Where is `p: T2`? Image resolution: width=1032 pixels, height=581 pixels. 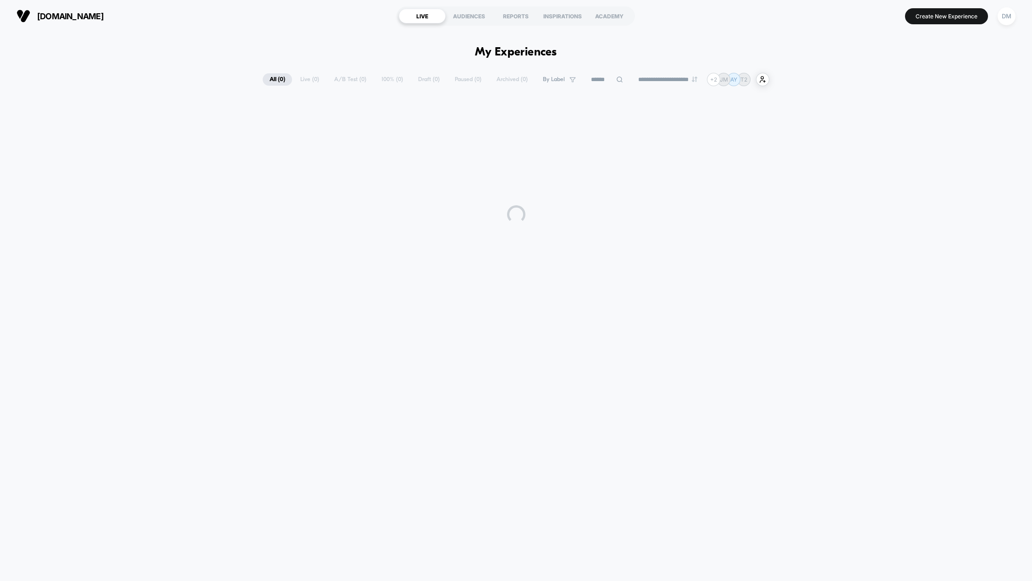
p: T2 is located at coordinates (743, 79).